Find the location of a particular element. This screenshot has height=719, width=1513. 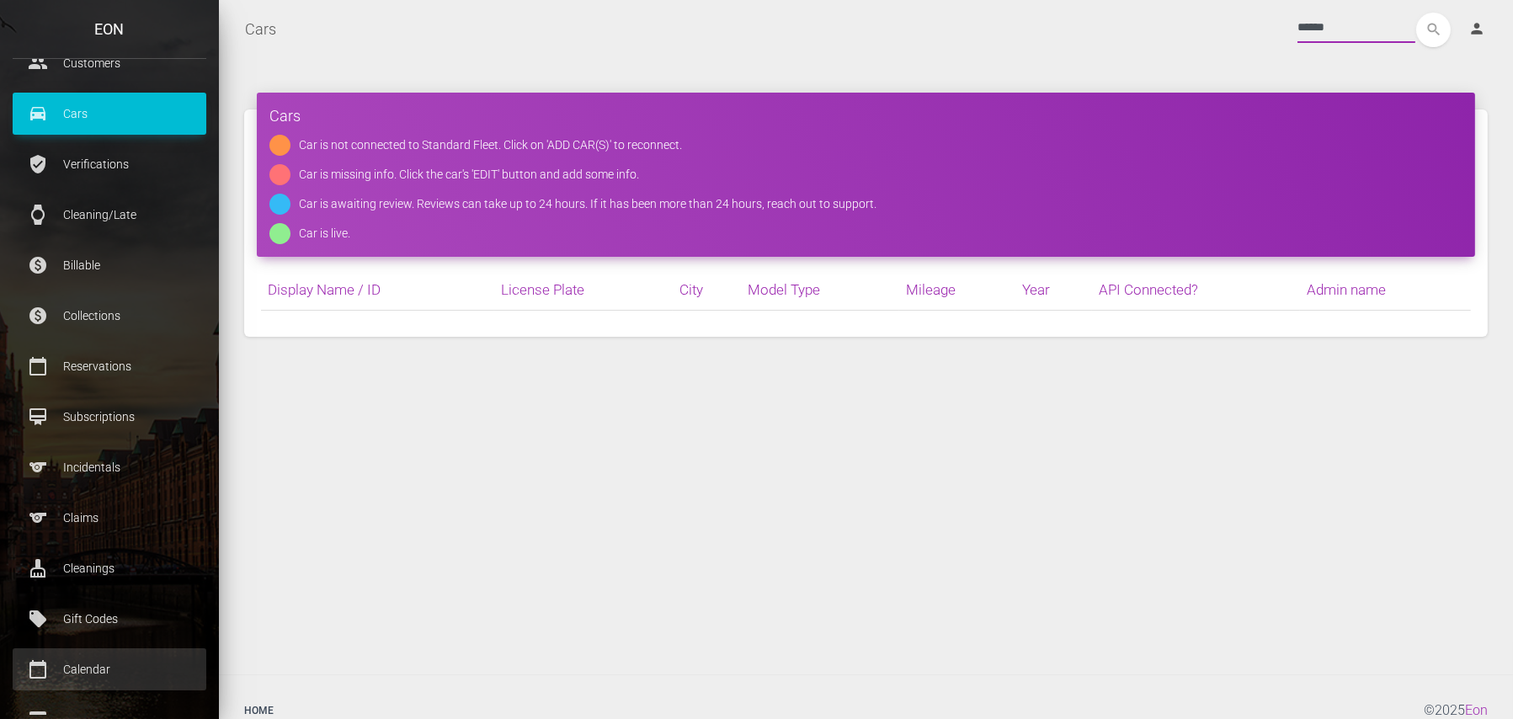

i: person is located at coordinates (1477, 29).